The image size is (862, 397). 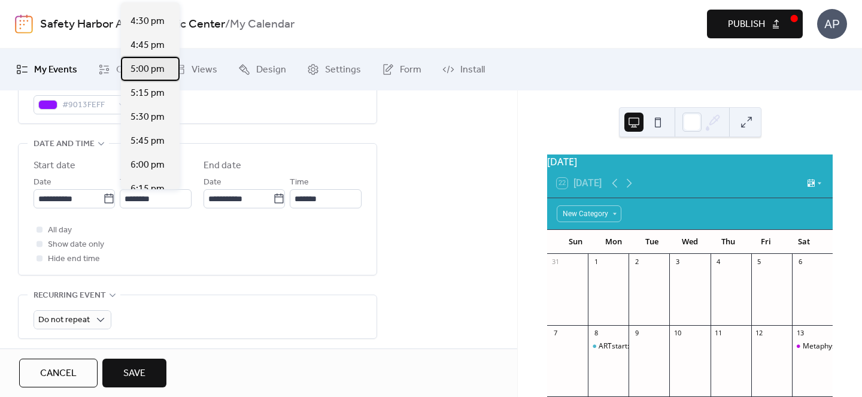 What do you see at coordinates (759, 261) in the screenshot?
I see `div: 5` at bounding box center [759, 261].